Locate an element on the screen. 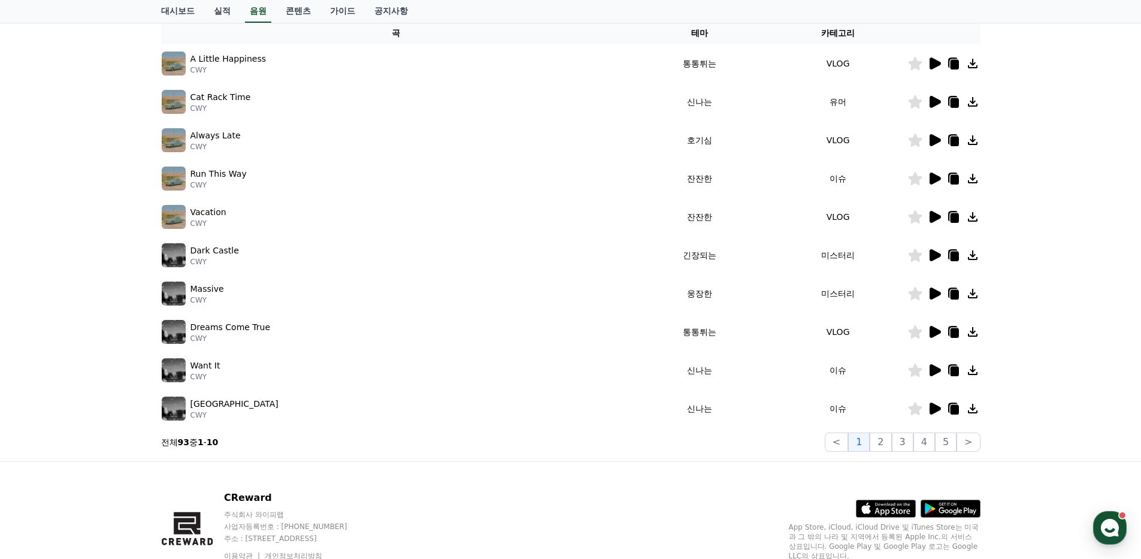 Image resolution: width=1141 pixels, height=559 pixels. p: Dreams Come True is located at coordinates (231, 327).